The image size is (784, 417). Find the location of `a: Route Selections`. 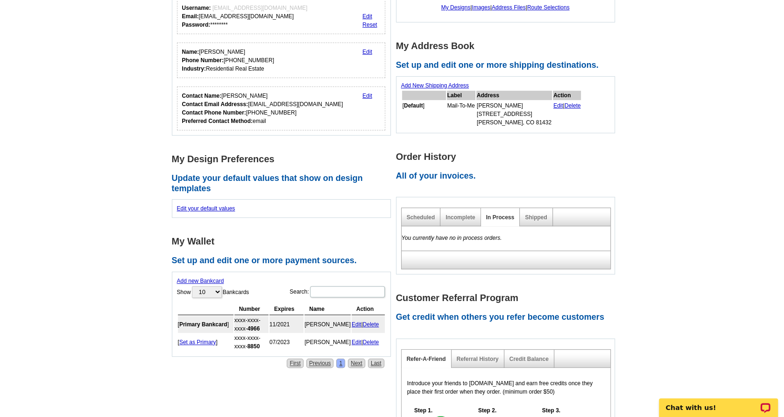

a: Route Selections is located at coordinates (548, 7).